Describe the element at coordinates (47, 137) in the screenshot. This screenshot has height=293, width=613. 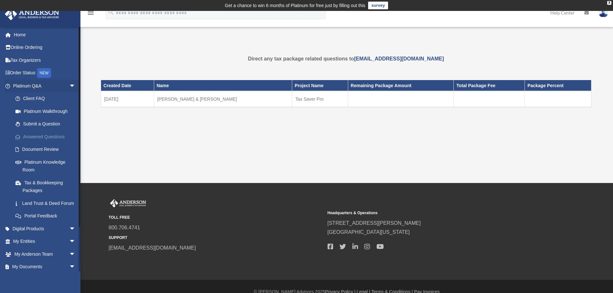
I see `a: Answered Questions` at that location.